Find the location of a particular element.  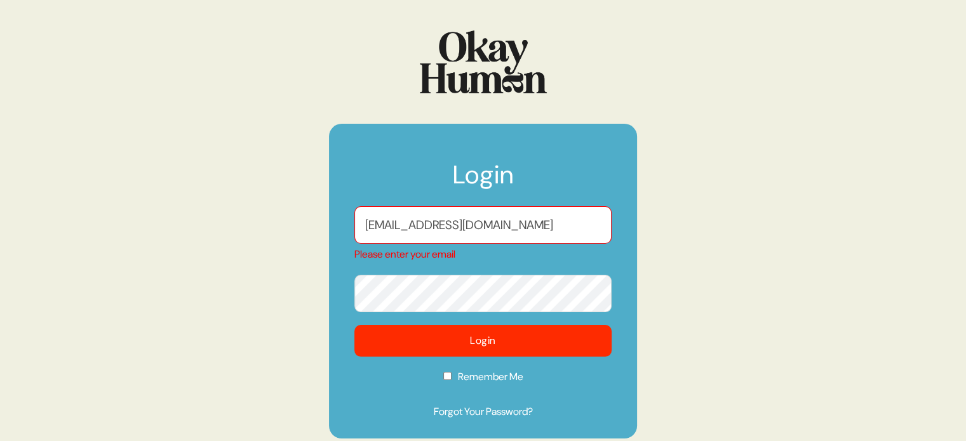

input: Remember Me is located at coordinates (447, 376).